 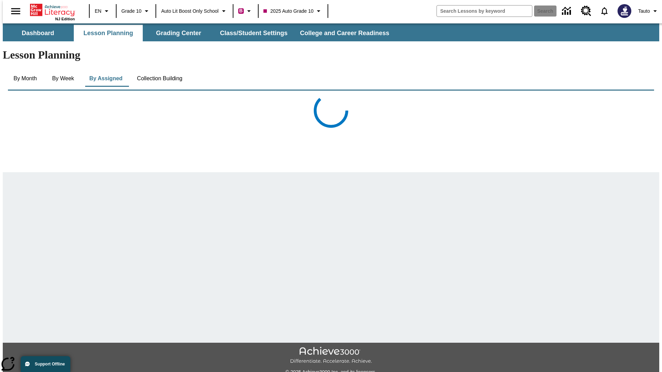 I want to click on button: Boost Class color is violet red. Change class color, so click(x=245, y=11).